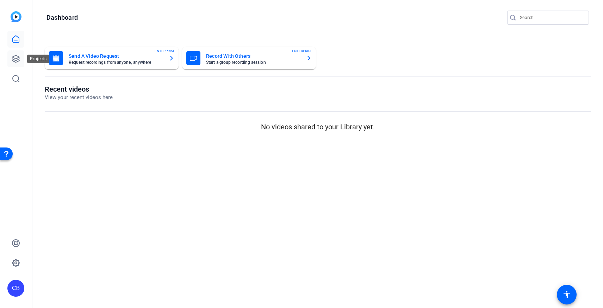 The width and height of the screenshot is (603, 308). I want to click on p: View your recent videos here, so click(79, 97).